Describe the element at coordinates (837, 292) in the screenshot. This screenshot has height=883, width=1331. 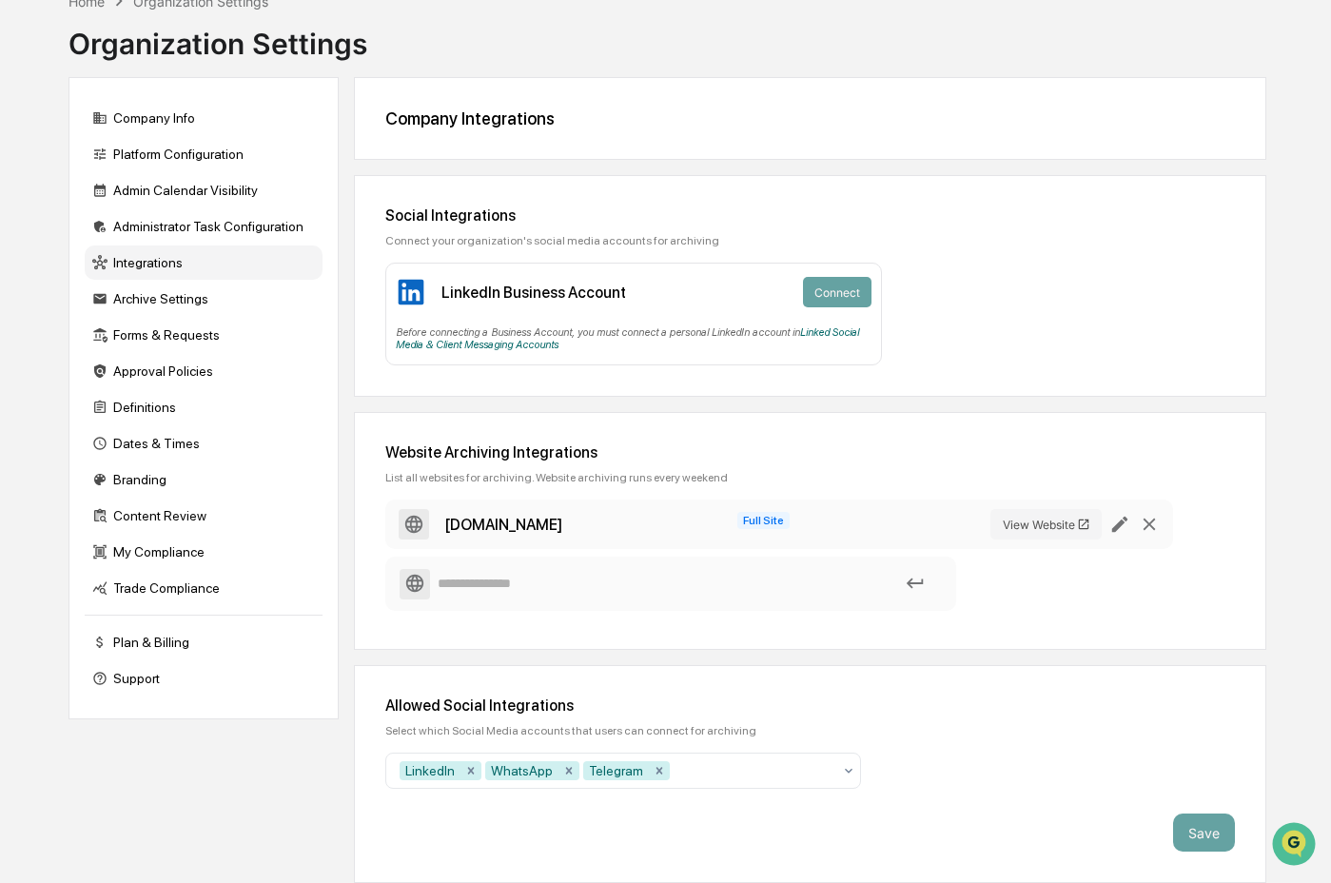
I see `button: Connect` at that location.